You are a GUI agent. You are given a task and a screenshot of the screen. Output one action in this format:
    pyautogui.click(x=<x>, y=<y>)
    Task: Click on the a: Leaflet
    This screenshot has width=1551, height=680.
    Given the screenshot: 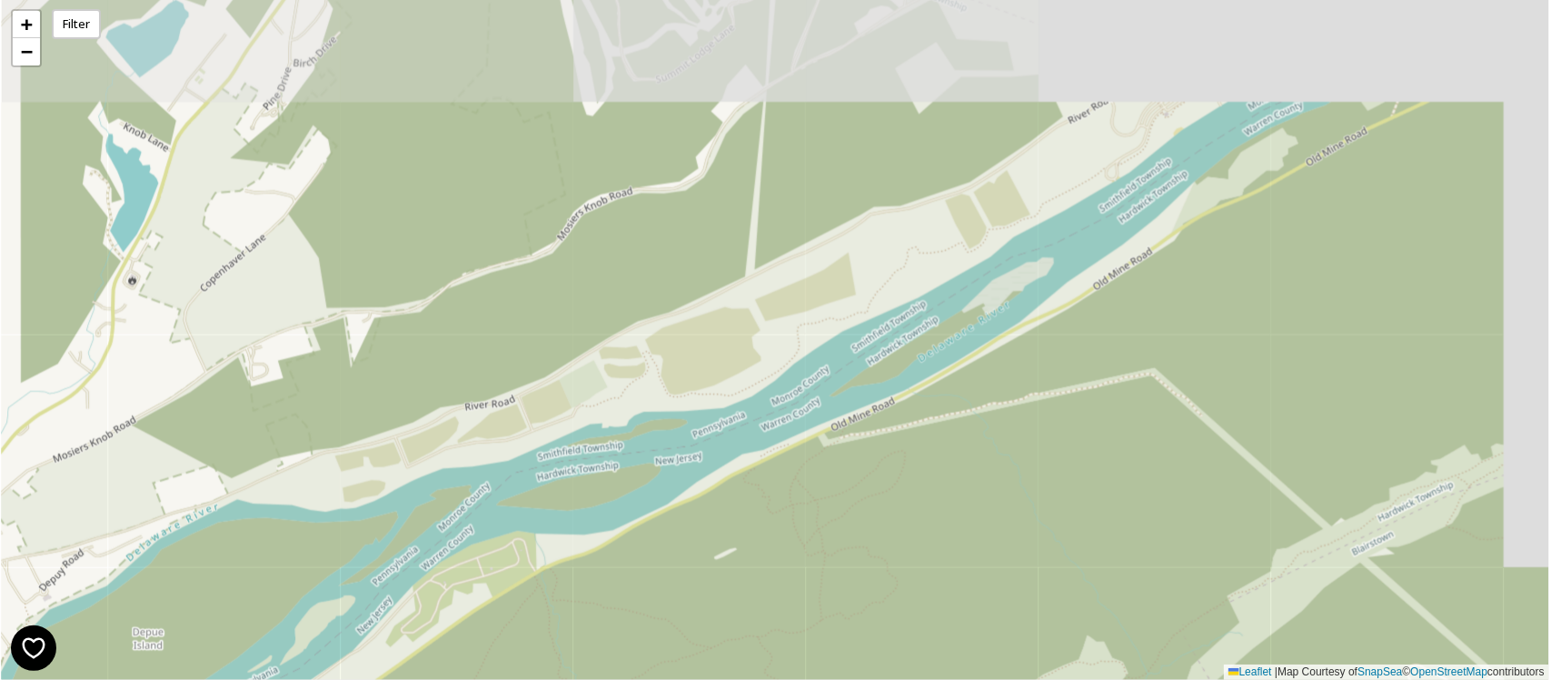 What is the action you would take?
    pyautogui.click(x=1250, y=671)
    